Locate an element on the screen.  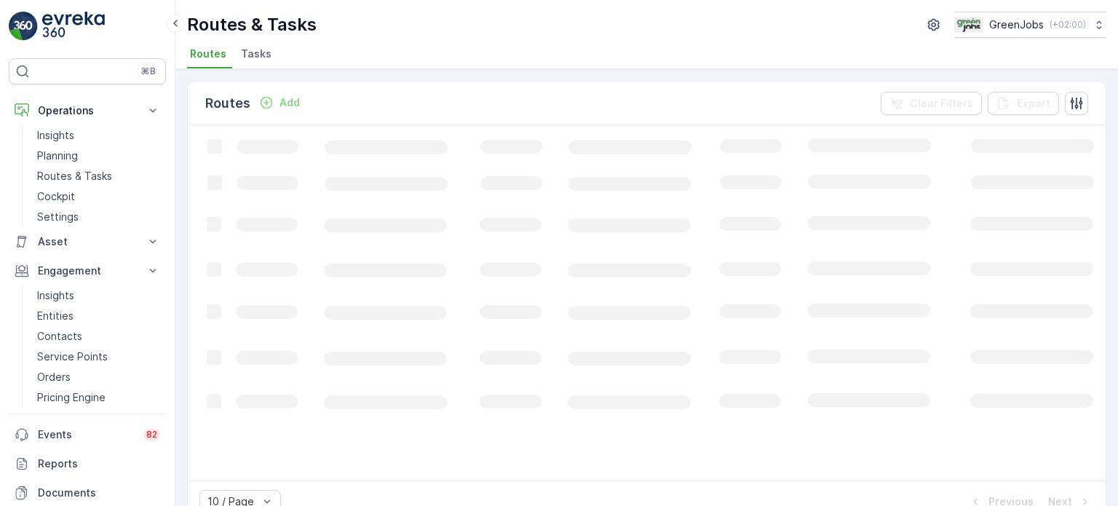
p: Add is located at coordinates (290, 103).